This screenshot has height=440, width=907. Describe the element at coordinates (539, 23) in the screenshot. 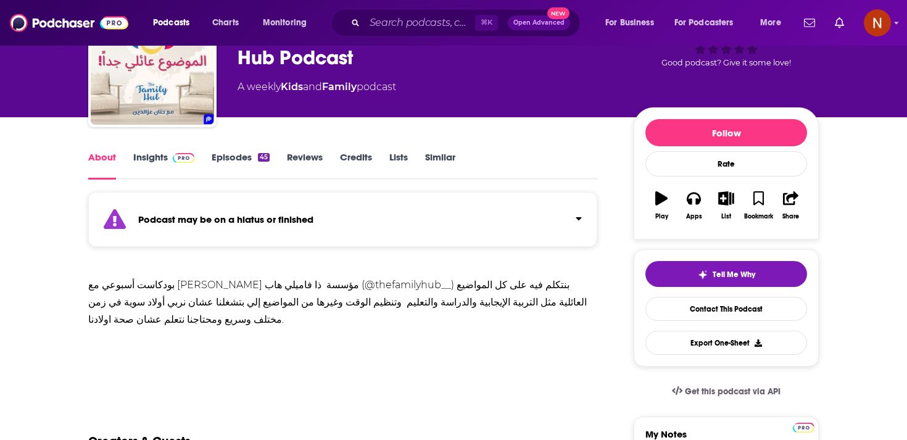

I see `span: Open Advanced` at that location.